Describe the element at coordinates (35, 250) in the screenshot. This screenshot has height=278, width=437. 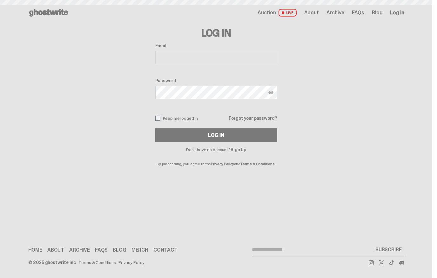
I see `a: Home` at that location.